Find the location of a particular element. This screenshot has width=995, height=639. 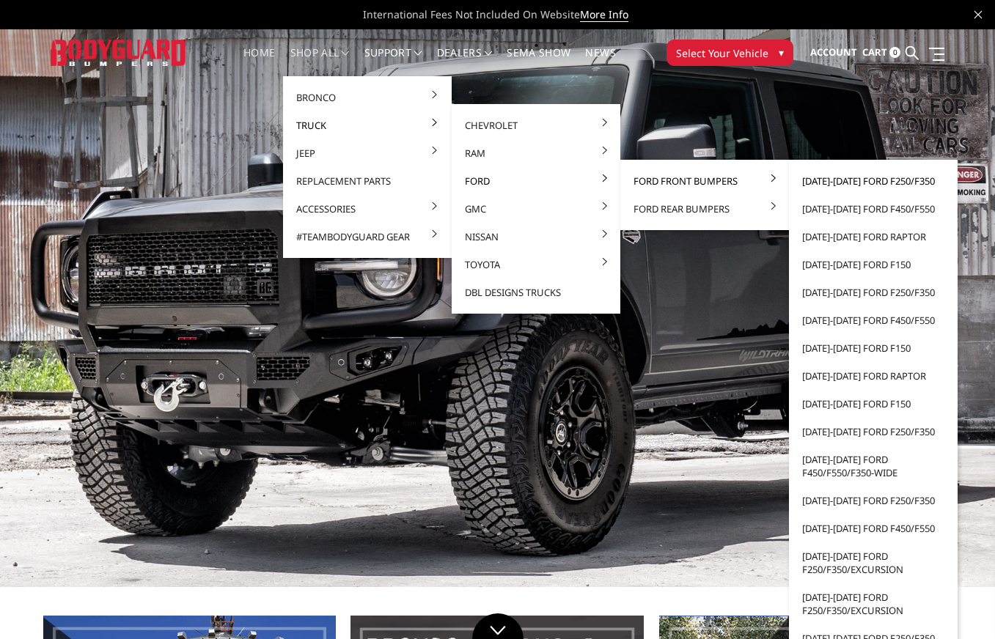

a: DBL Designs Trucks is located at coordinates (536, 292).